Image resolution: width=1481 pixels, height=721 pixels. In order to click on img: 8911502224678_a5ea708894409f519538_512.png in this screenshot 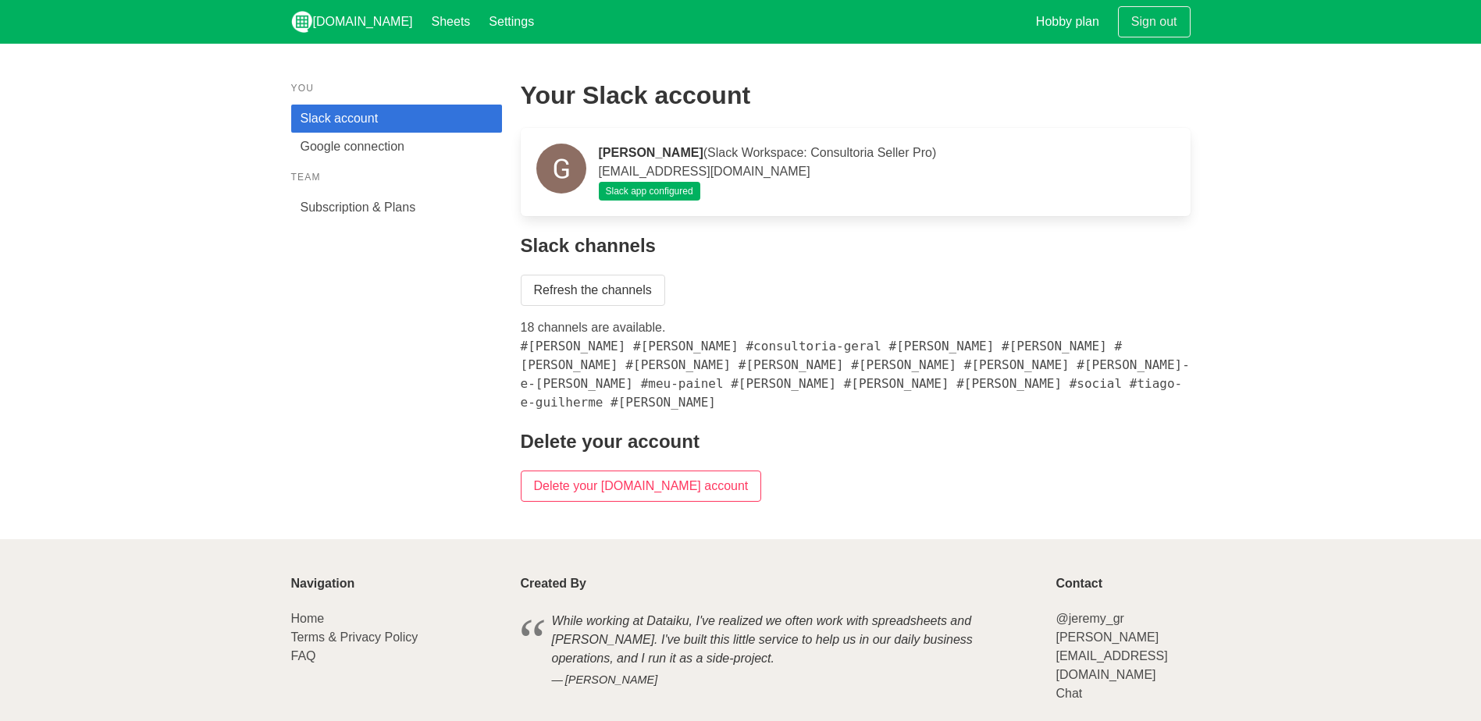, I will do `click(561, 169)`.